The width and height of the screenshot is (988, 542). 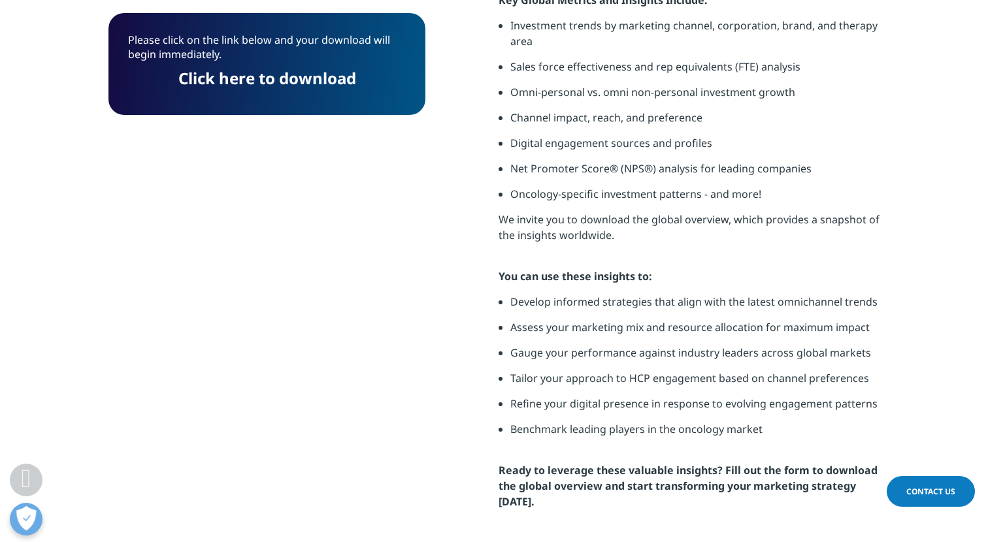 I want to click on button: Abrir preferencias, so click(x=26, y=520).